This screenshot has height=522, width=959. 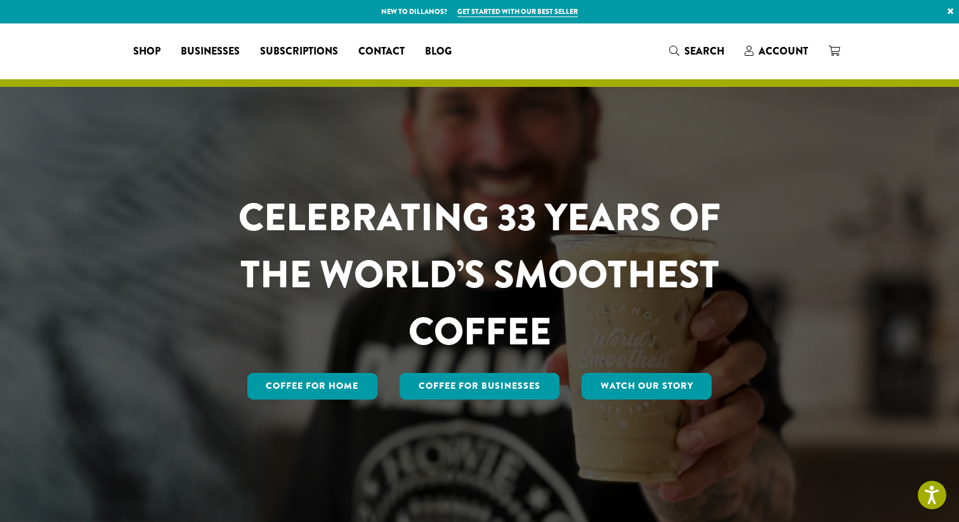 I want to click on span: Blog, so click(x=438, y=51).